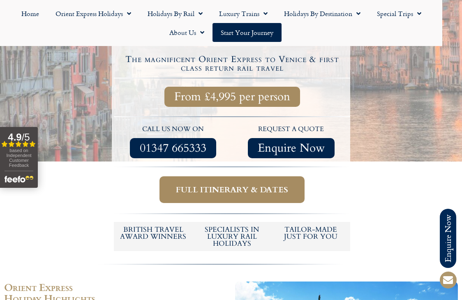  I want to click on p: call us now on, so click(173, 130).